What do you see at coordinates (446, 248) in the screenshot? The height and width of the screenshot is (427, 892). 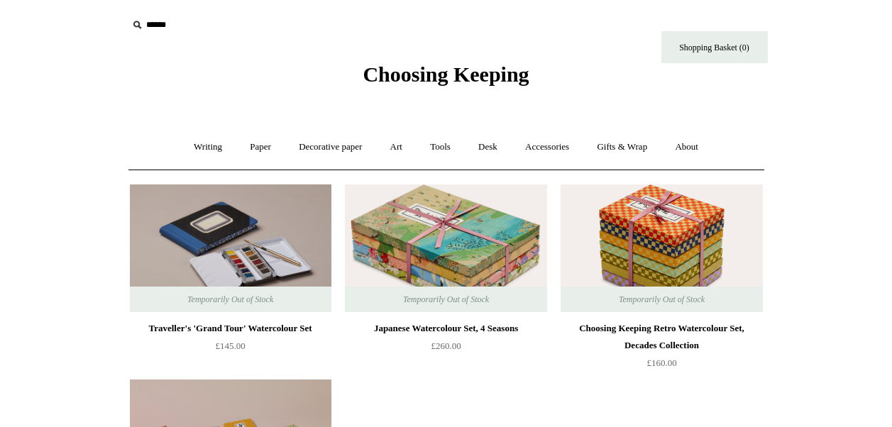 I see `img: Japanese Watercolour Set, 4 Seasons` at bounding box center [446, 248].